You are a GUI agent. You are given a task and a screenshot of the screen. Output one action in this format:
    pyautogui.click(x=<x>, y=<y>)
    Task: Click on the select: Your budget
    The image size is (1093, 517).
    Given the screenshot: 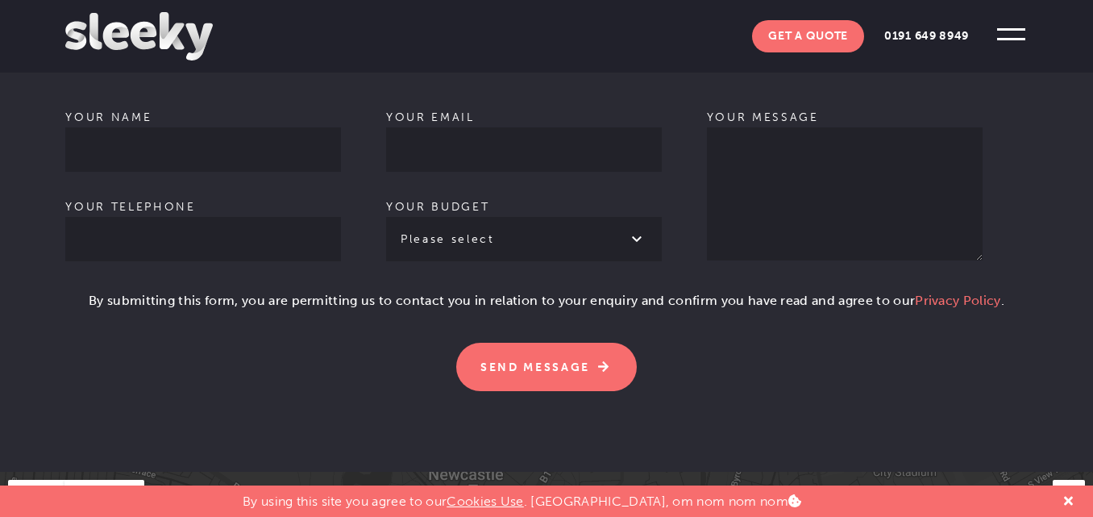 What is the action you would take?
    pyautogui.click(x=524, y=239)
    